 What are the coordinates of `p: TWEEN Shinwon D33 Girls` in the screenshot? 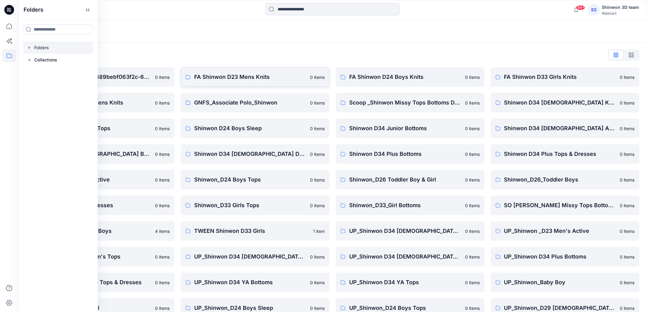 It's located at (252, 231).